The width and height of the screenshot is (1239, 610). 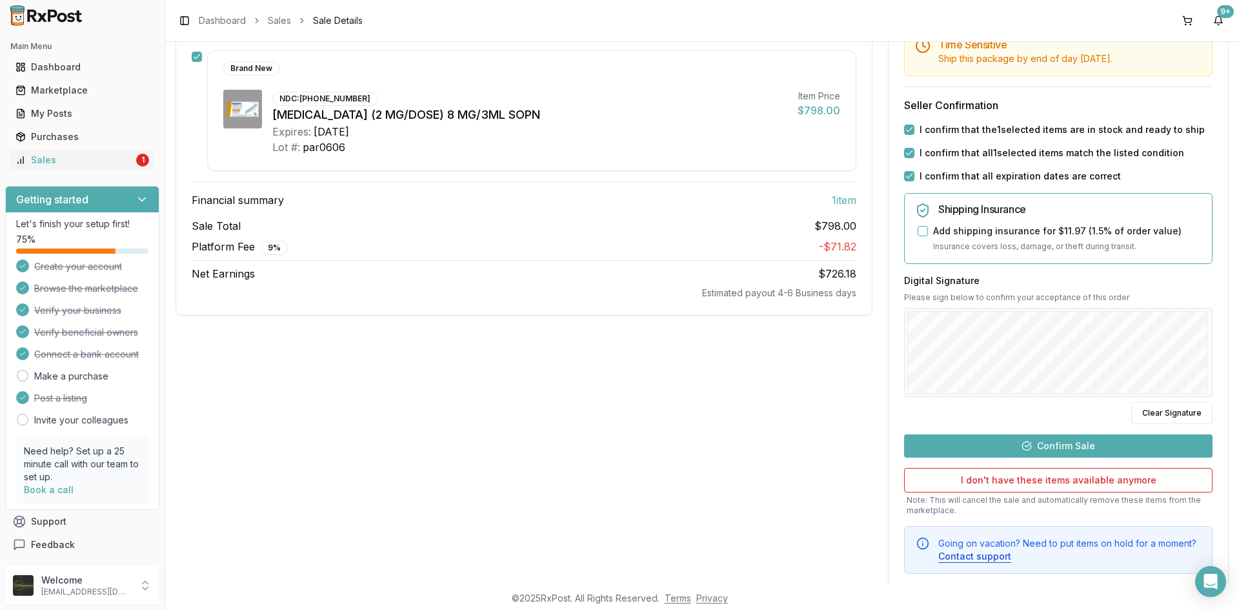 I want to click on img: Ozempic (2 MG/DOSE) 8 MG/3ML SOPN, so click(x=243, y=109).